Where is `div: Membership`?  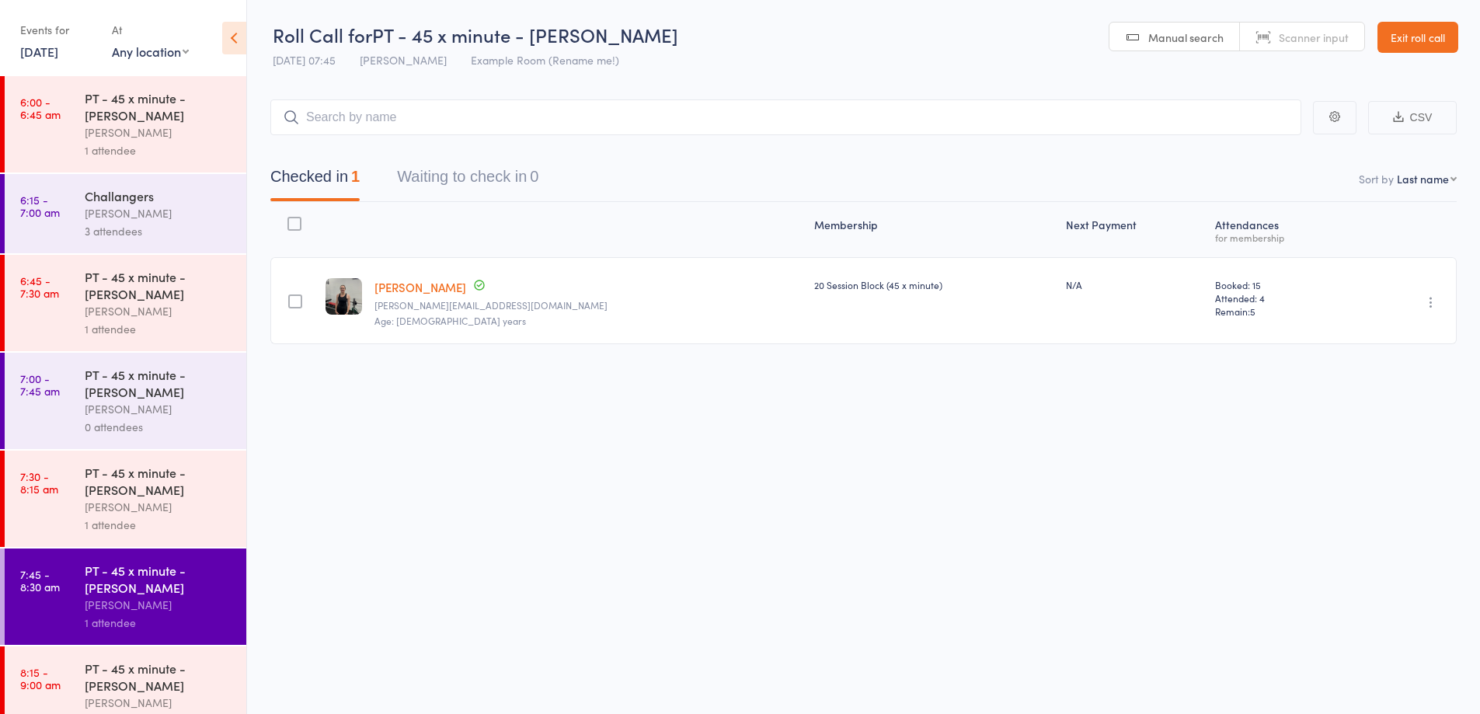
div: Membership is located at coordinates (934, 229).